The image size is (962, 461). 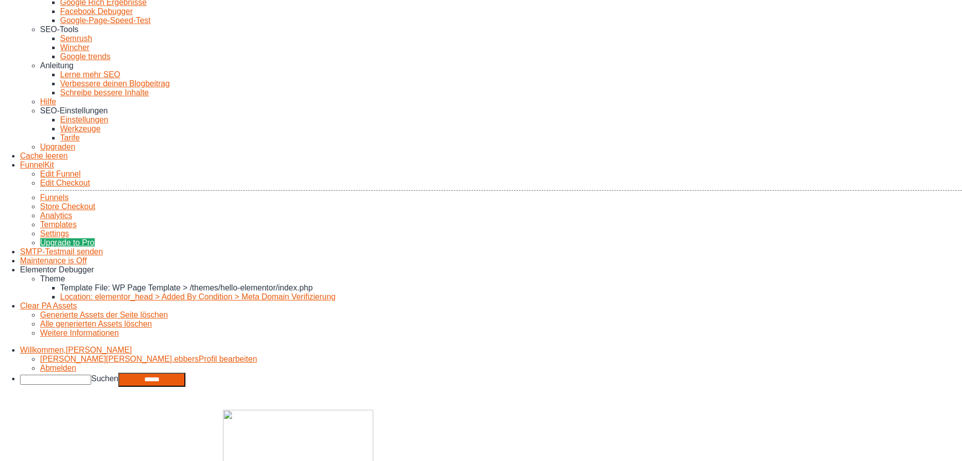 I want to click on a: Upgraden, so click(x=58, y=146).